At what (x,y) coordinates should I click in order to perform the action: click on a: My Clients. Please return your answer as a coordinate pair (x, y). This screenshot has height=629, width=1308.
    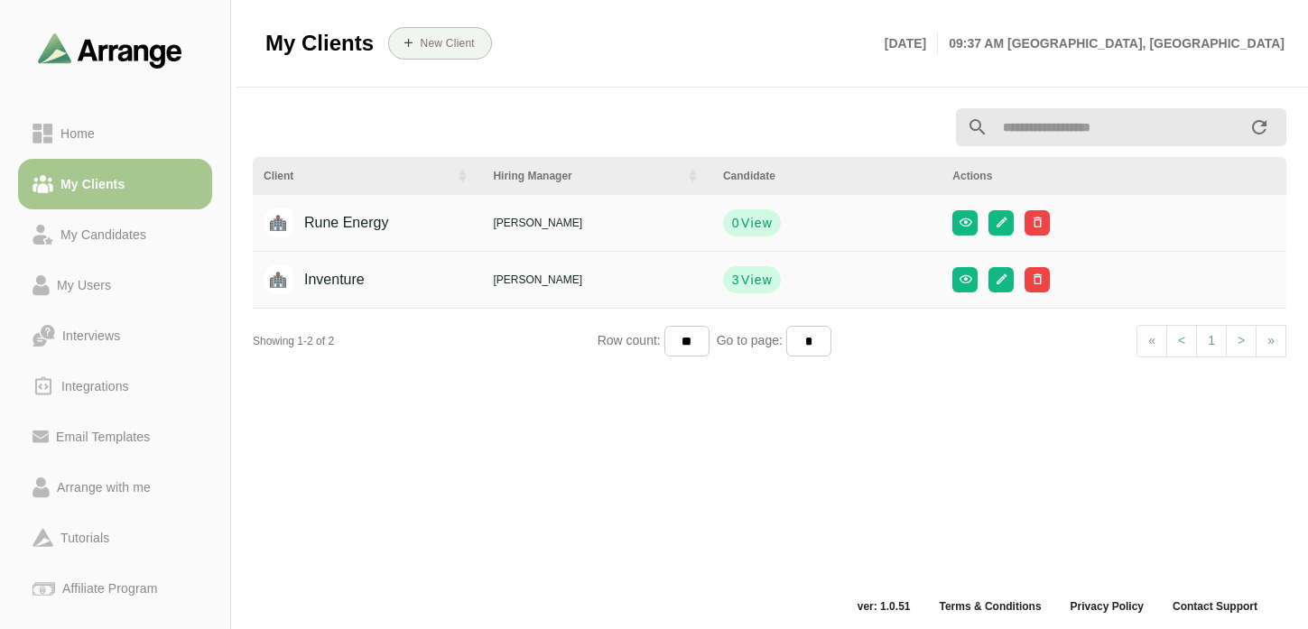
    Looking at the image, I should click on (115, 184).